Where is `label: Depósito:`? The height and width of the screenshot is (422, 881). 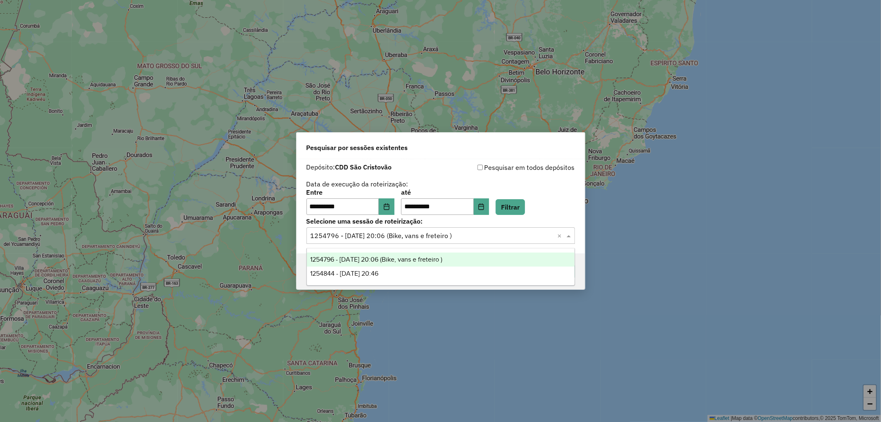 label: Depósito: is located at coordinates (349, 167).